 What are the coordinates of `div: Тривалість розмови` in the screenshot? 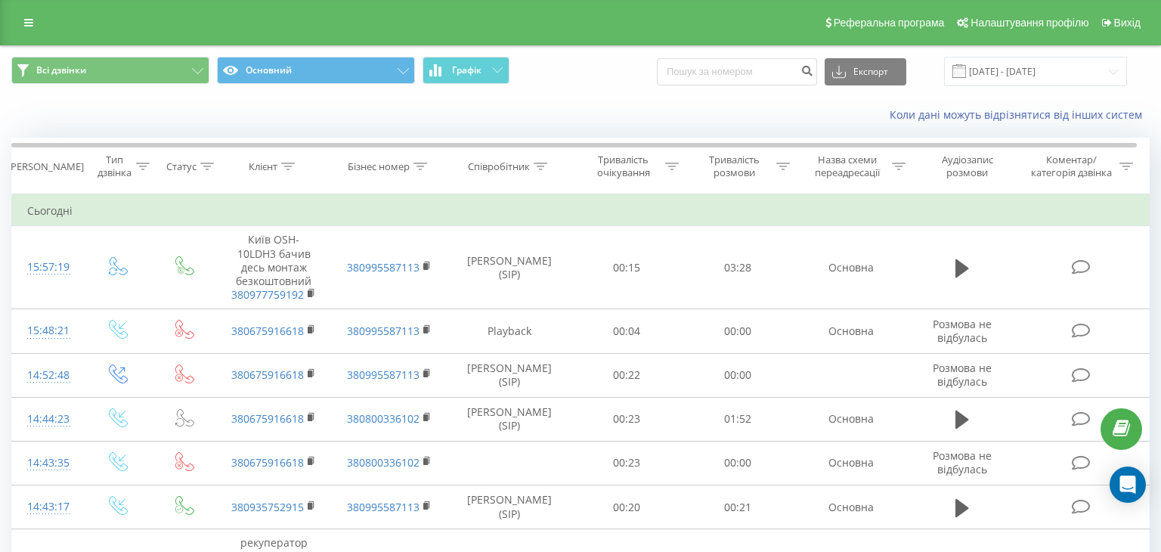 It's located at (734, 166).